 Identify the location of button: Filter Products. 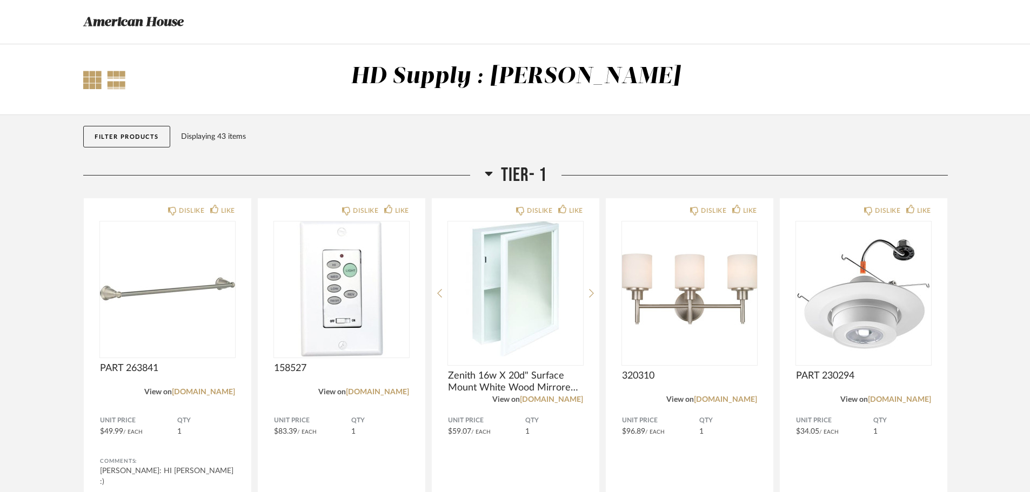
(126, 137).